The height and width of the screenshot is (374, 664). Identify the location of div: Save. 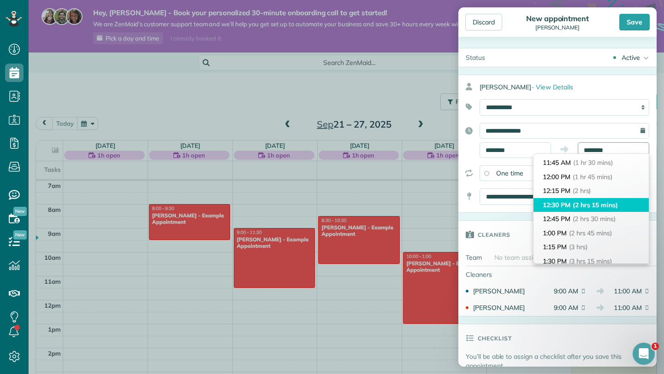
(634, 22).